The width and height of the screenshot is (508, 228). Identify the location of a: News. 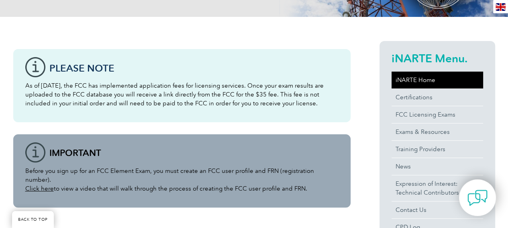
(437, 166).